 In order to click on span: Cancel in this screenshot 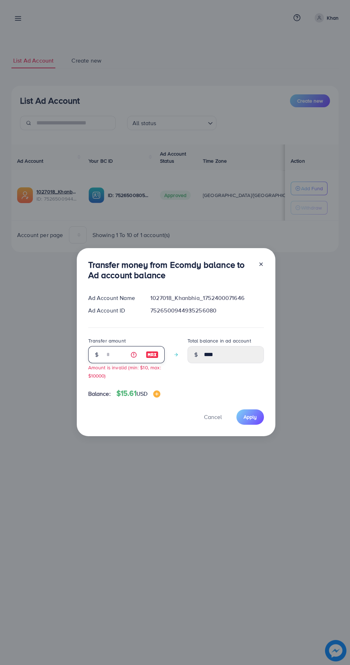, I will do `click(213, 417)`.